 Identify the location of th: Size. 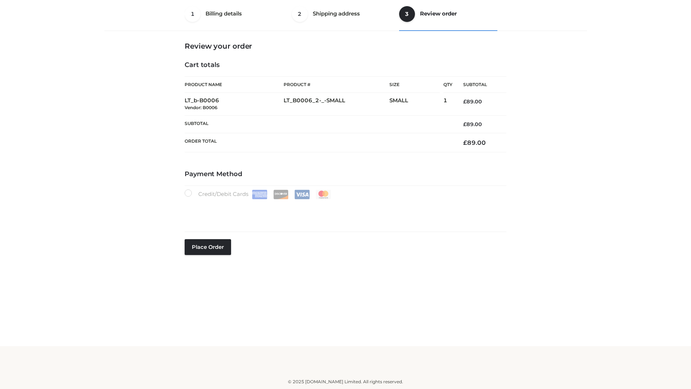
(415, 85).